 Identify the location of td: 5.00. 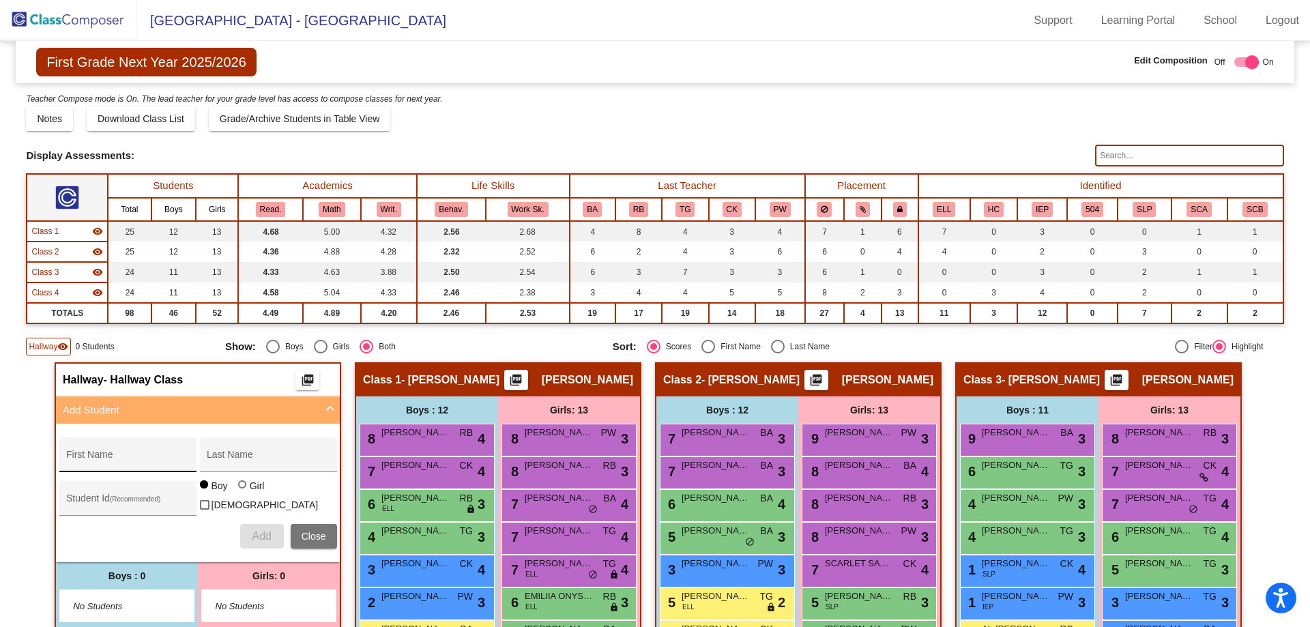
(331, 231).